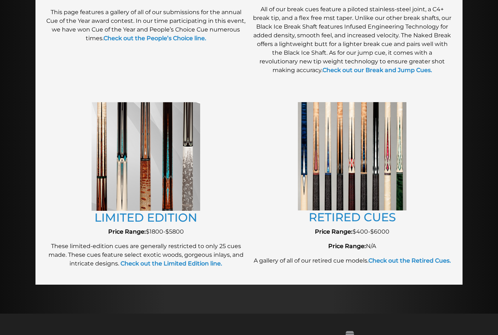 This screenshot has height=335, width=498. I want to click on a: Check out the People’s Choice line., so click(155, 38).